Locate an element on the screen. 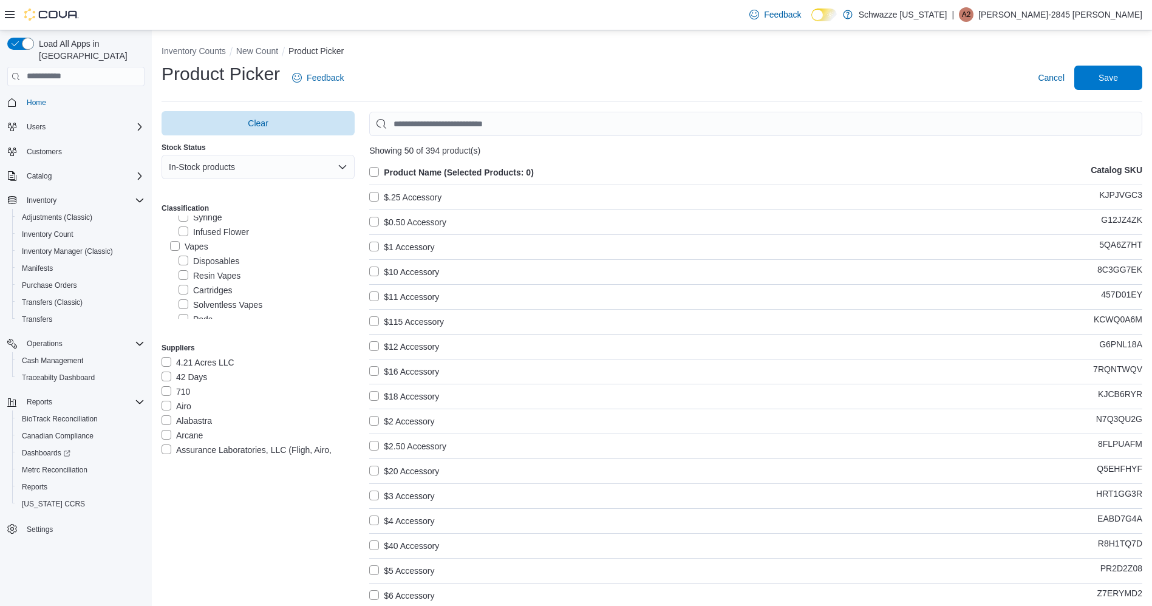  input: Dark Mode is located at coordinates (824, 15).